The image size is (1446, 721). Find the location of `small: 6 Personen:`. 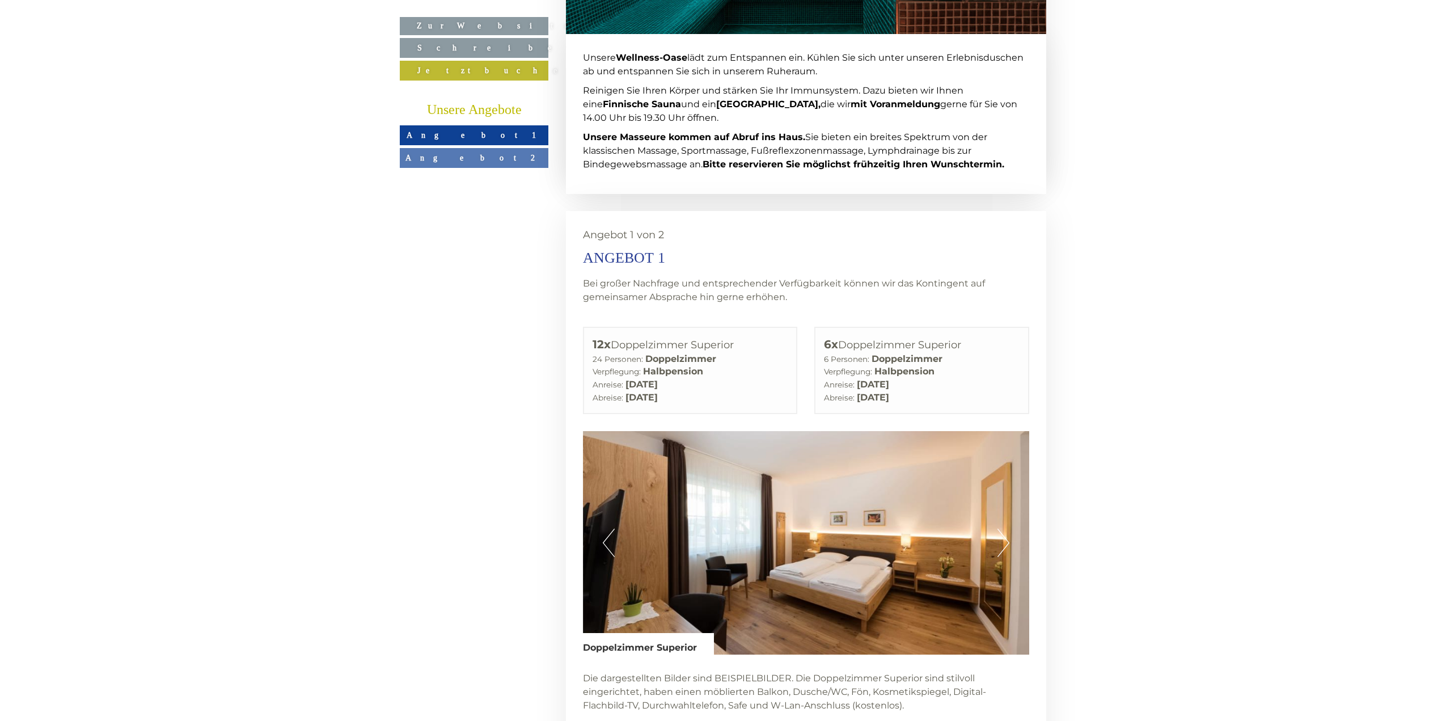

small: 6 Personen: is located at coordinates (847, 359).